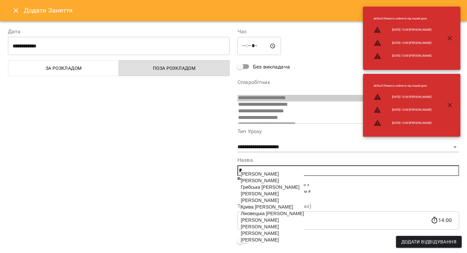  I want to click on h6: Додати Заняття, so click(241, 10).